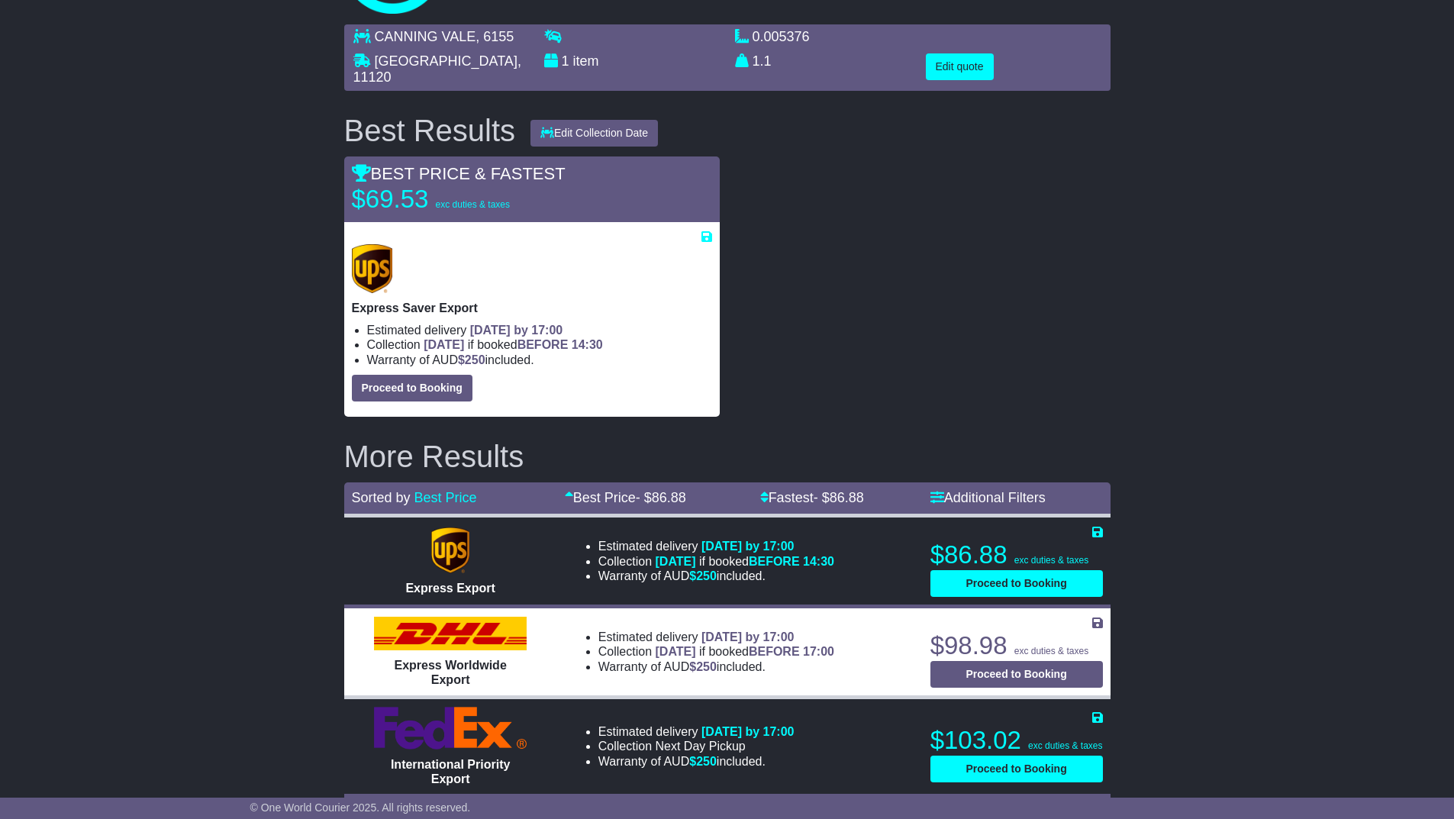  I want to click on img: UPS (new): Express Export, so click(450, 550).